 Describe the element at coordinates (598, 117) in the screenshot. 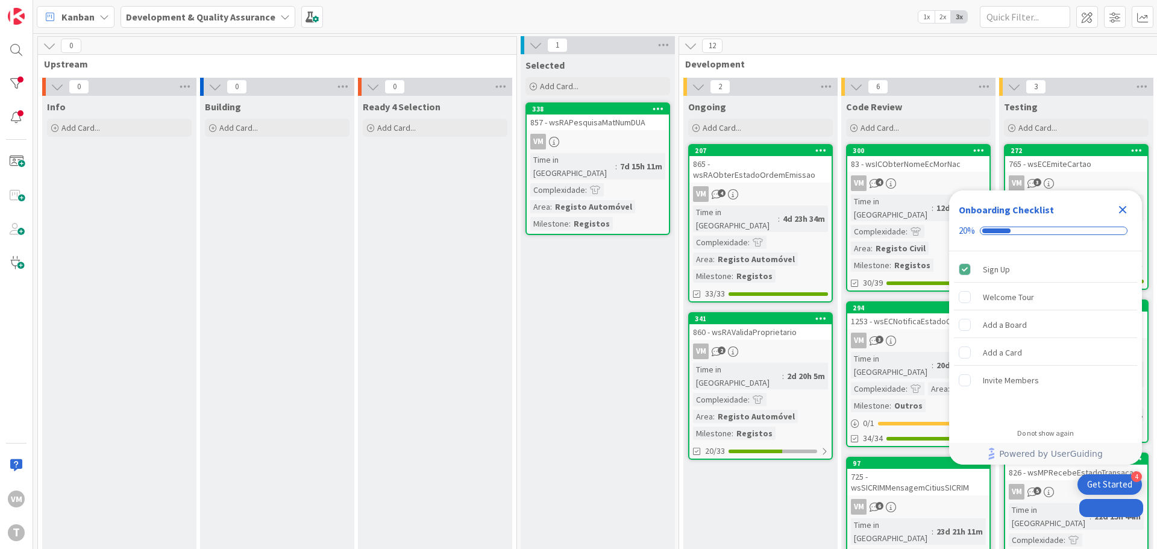

I see `div: 338857 - wsRAPesquisaMatNumDUA` at that location.